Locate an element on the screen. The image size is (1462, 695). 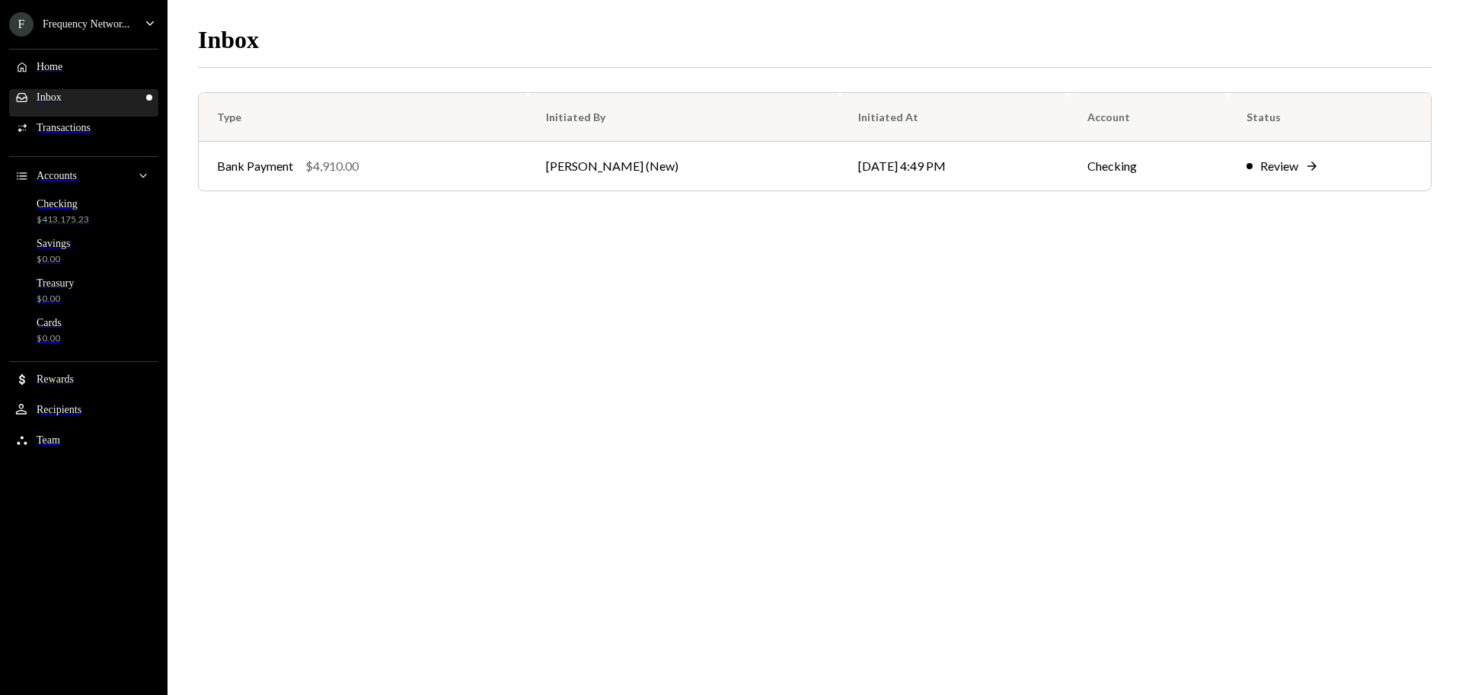
div: Bank Payment is located at coordinates (255, 166).